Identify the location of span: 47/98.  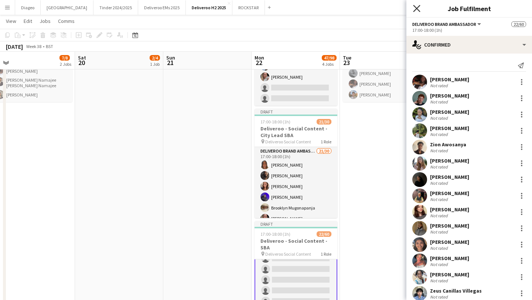
(329, 58).